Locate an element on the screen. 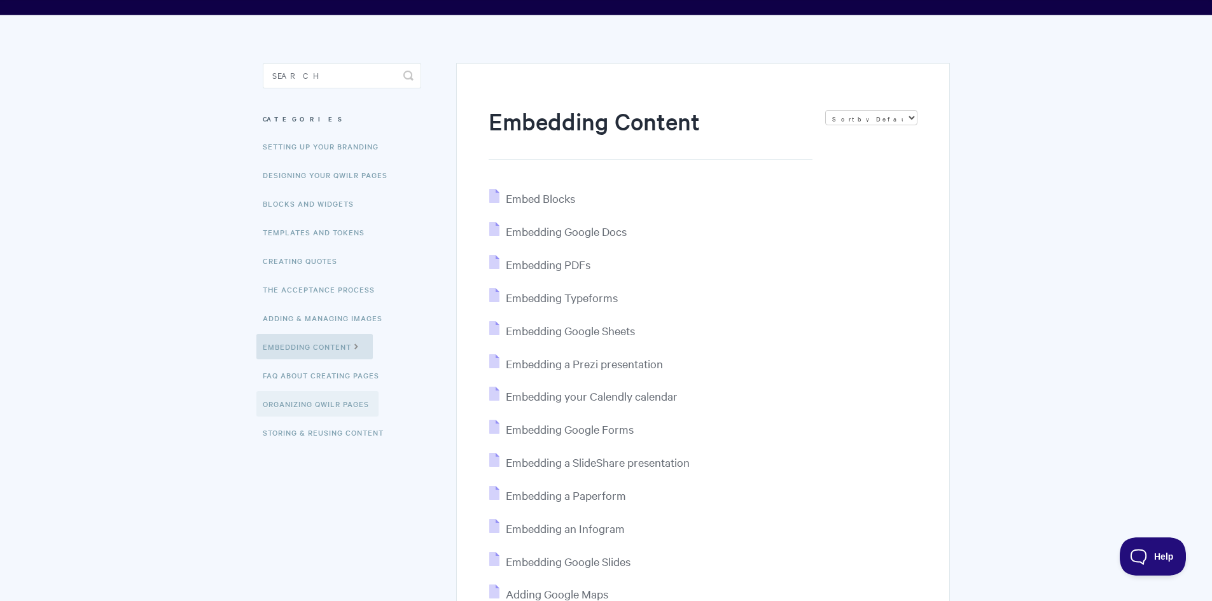  span: Adding Google Maps is located at coordinates (557, 594).